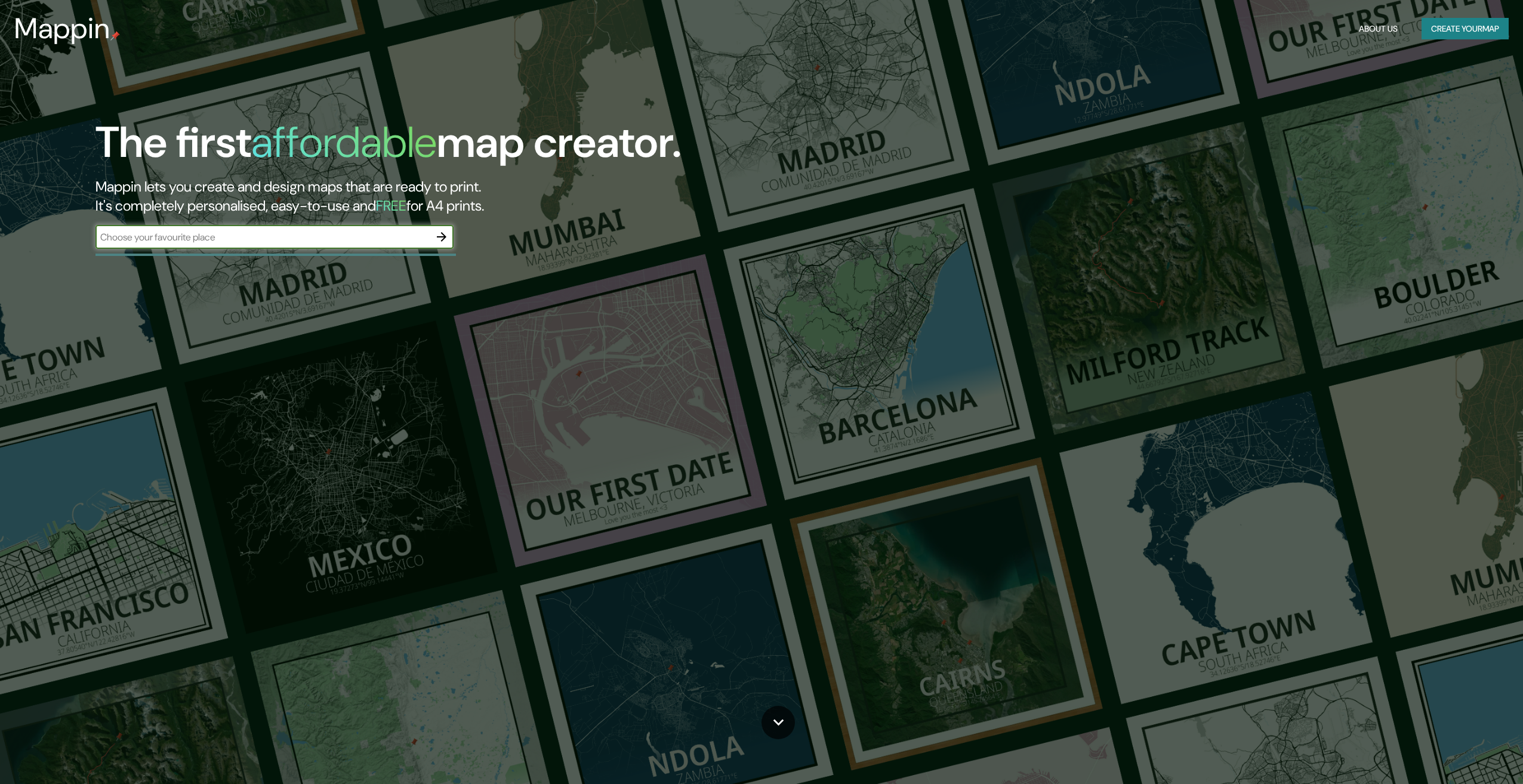 The width and height of the screenshot is (1523, 784). Describe the element at coordinates (391, 205) in the screenshot. I see `h5: FREE` at that location.